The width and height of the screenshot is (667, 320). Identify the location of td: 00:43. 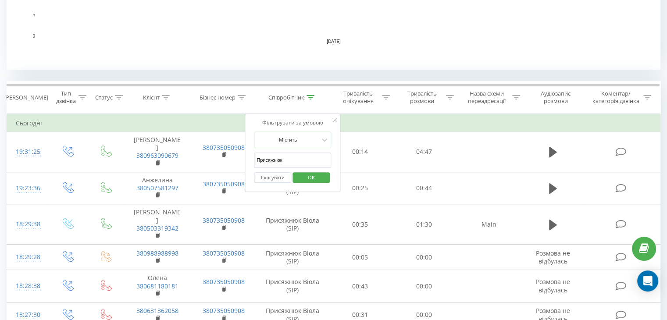
(360, 287).